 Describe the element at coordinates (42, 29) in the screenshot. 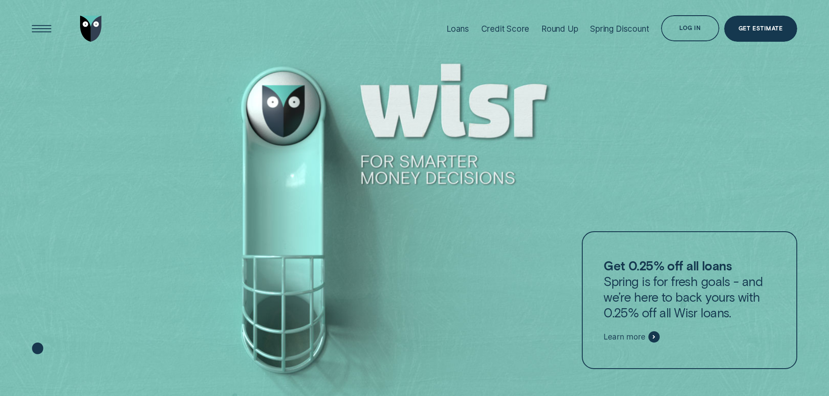

I see `button: Open Menu` at that location.